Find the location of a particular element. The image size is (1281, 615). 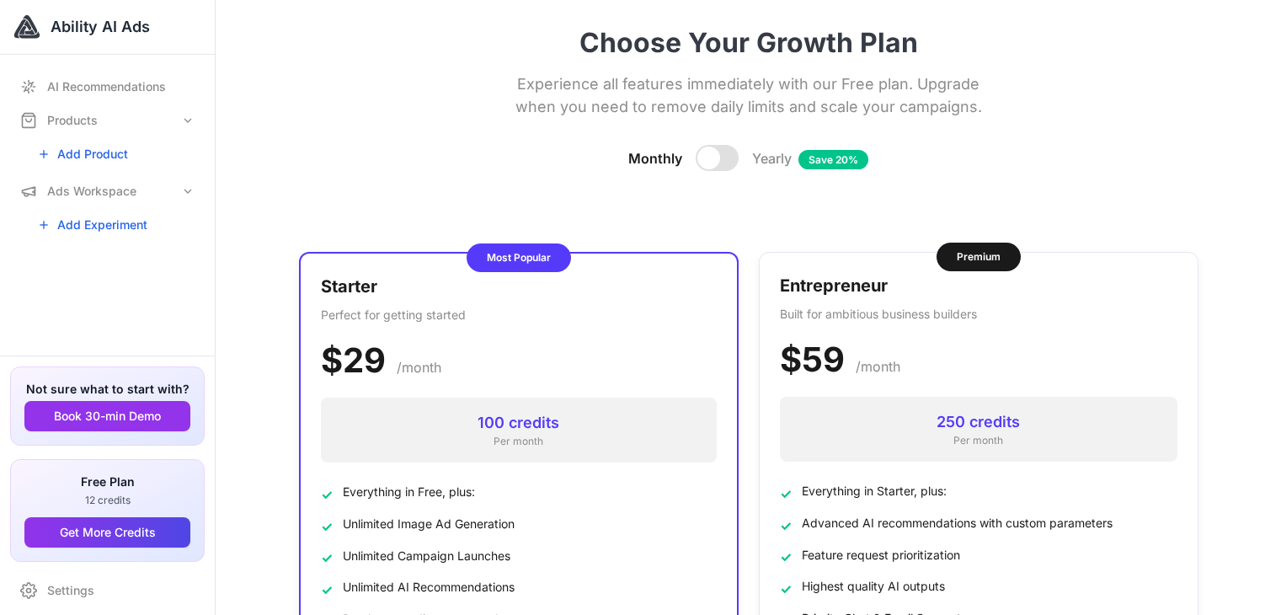

a: Add Product is located at coordinates (115, 154).